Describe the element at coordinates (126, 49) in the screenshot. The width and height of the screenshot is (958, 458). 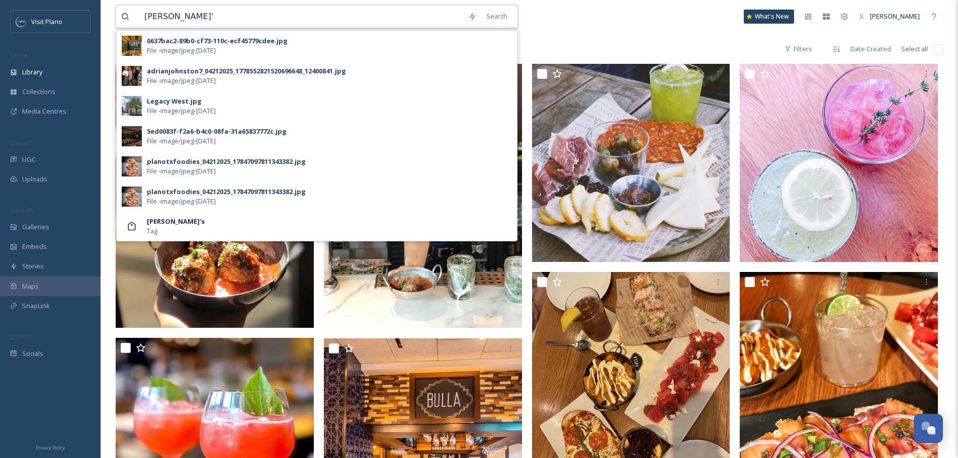
I see `span: 12 file s` at that location.